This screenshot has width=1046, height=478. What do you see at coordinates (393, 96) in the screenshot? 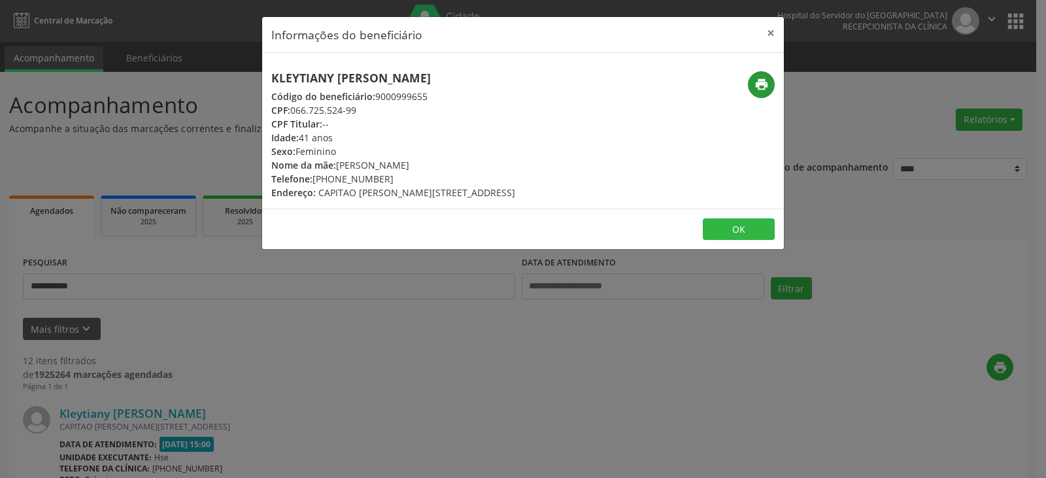
I see `div: 9000999655` at bounding box center [393, 96].